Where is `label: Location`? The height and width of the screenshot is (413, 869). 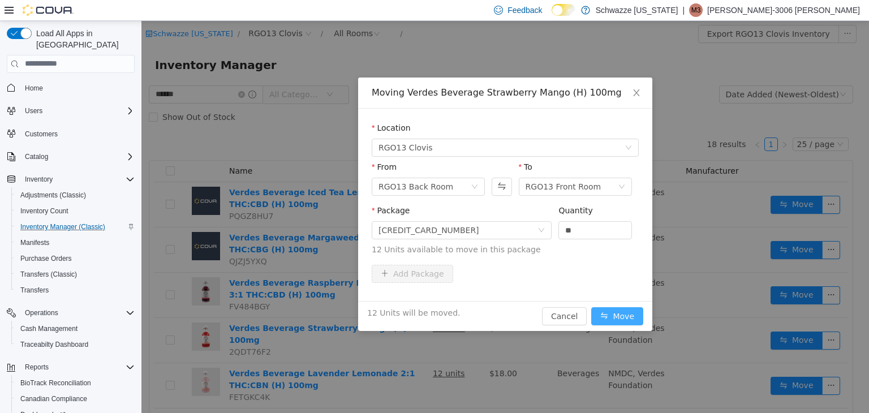 label: Location is located at coordinates (250, 107).